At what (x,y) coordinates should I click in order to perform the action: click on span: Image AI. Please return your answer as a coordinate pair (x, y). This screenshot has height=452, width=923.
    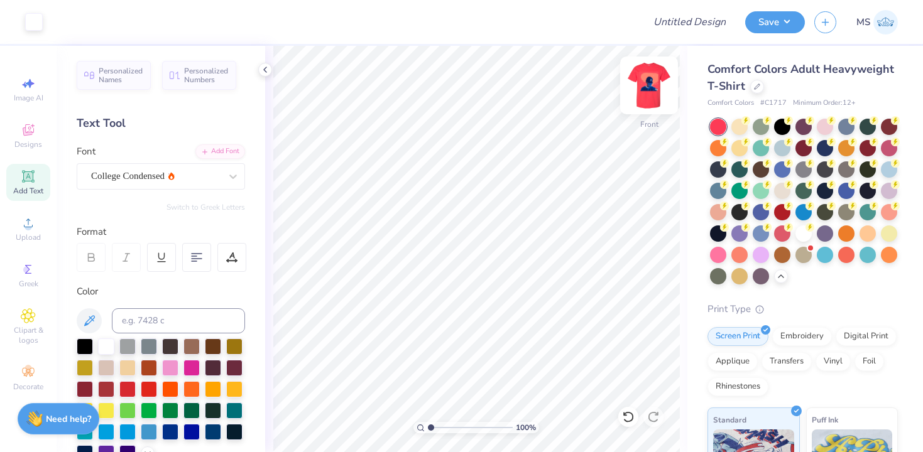
    Looking at the image, I should click on (28, 98).